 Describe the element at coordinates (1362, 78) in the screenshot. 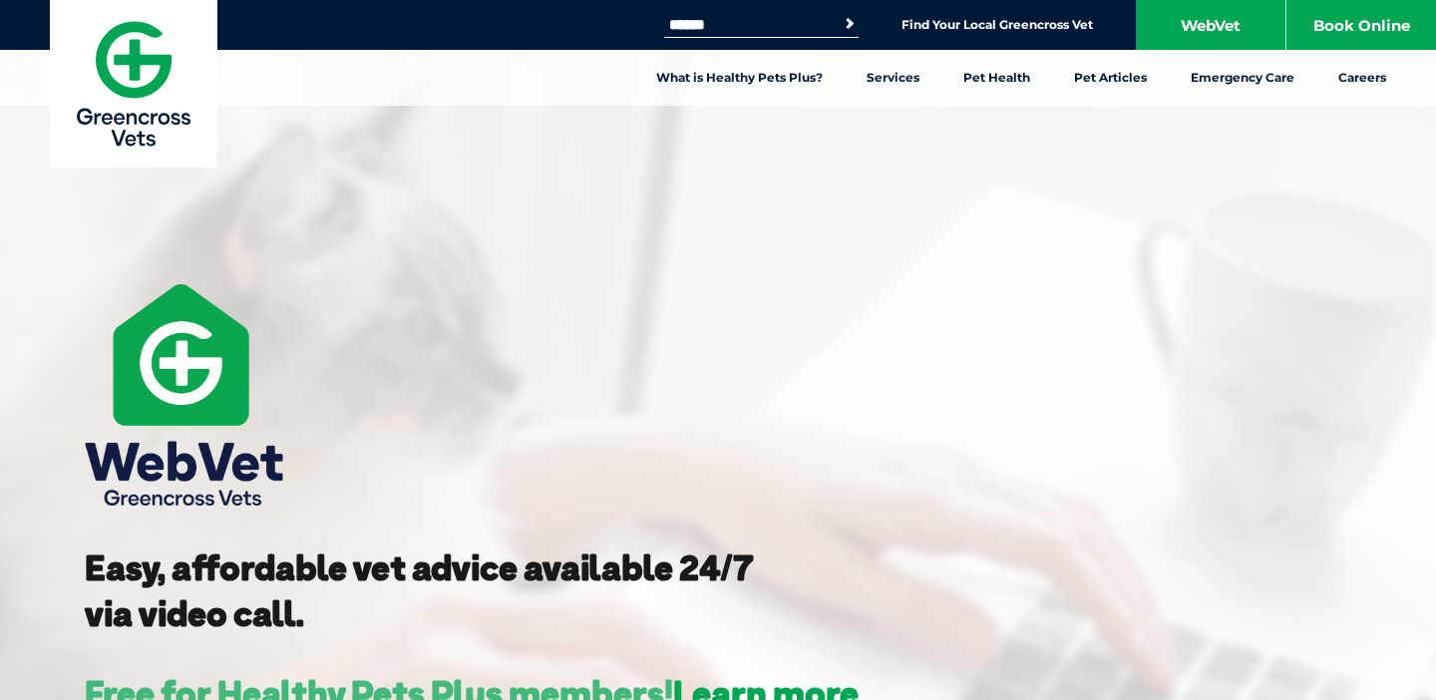

I see `a: Careers` at that location.